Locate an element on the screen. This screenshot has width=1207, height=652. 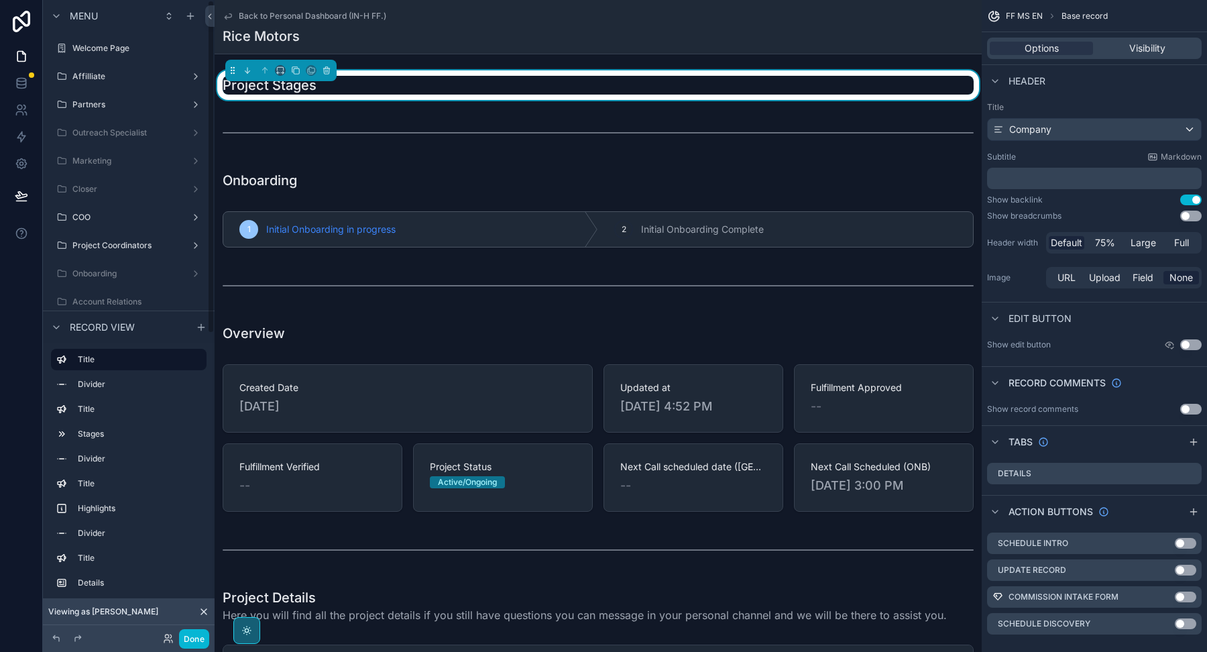
a: Back to Personal Dashboard (IN-H FF.) is located at coordinates (305, 16).